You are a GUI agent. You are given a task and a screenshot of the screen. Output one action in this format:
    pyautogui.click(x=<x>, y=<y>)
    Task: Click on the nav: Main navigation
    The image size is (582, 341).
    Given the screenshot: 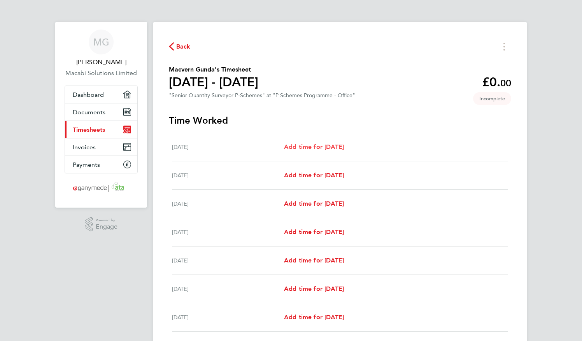 What is the action you would take?
    pyautogui.click(x=101, y=115)
    